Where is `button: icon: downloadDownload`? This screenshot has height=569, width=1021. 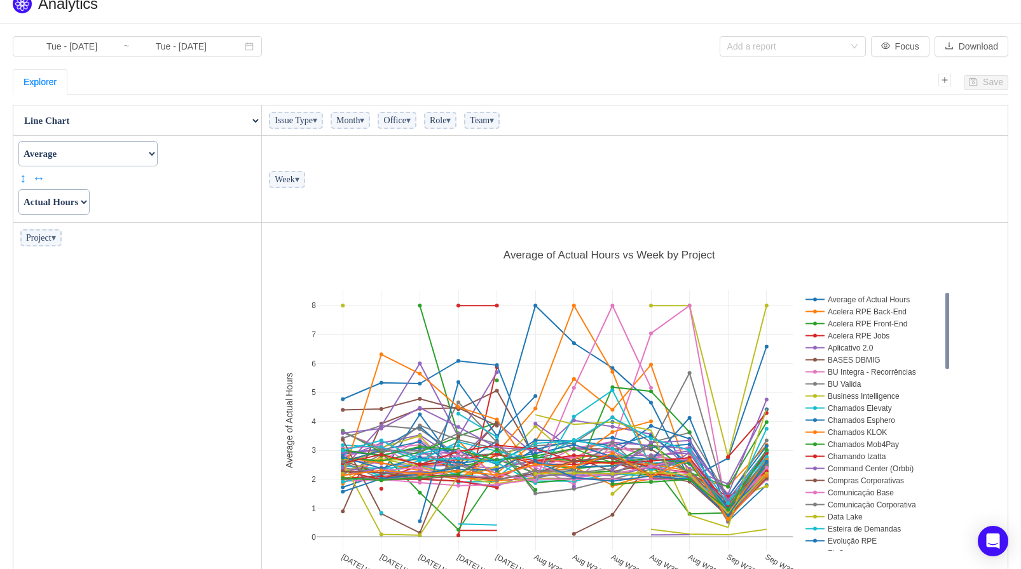
button: icon: downloadDownload is located at coordinates (971, 46).